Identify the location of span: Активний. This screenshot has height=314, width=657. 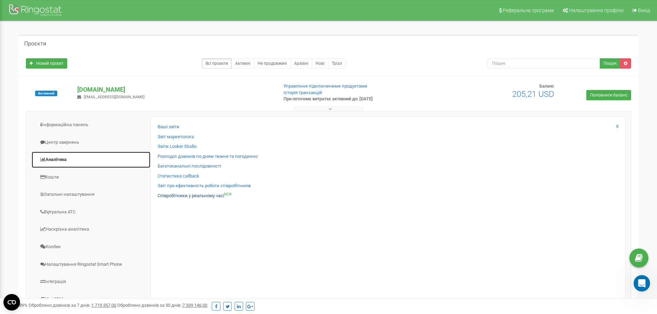
(46, 93).